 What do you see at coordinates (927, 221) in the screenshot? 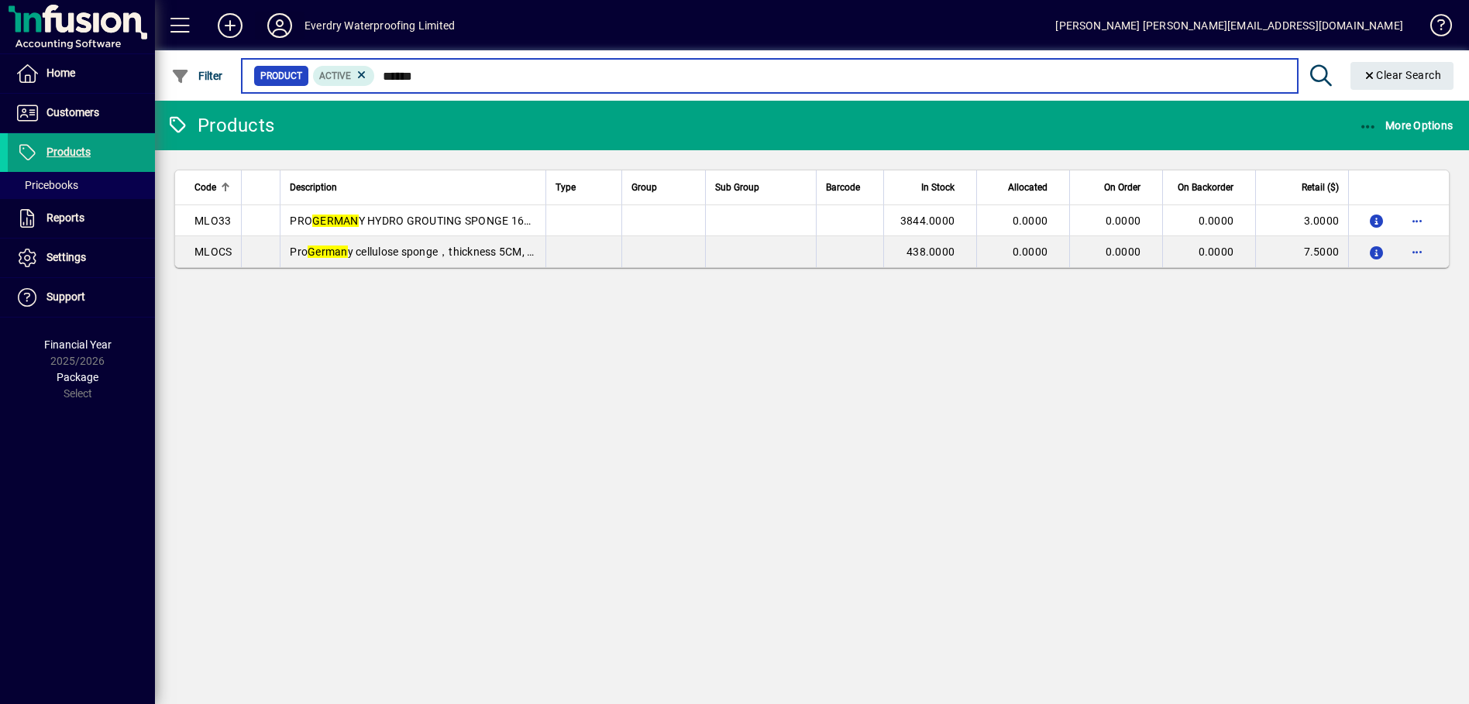
I see `span: 3844.0000` at bounding box center [927, 221].